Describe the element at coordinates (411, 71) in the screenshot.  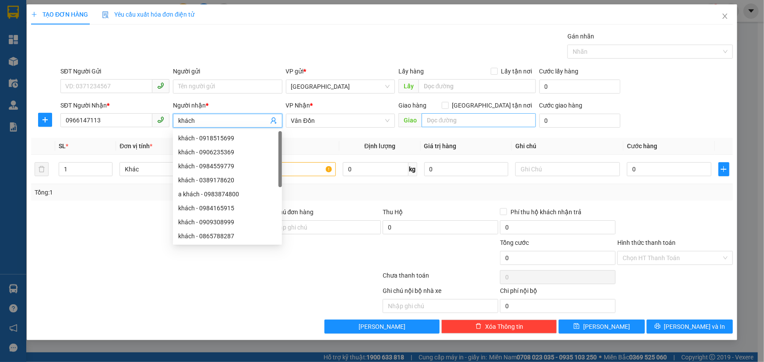
I see `span: Lấy hàng` at that location.